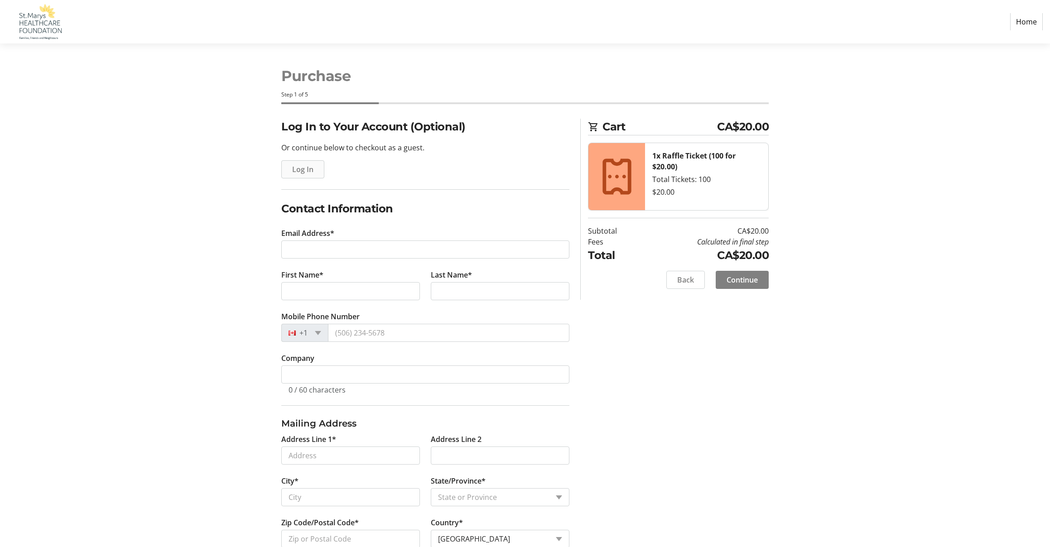 This screenshot has height=547, width=1050. I want to click on label: City*, so click(290, 481).